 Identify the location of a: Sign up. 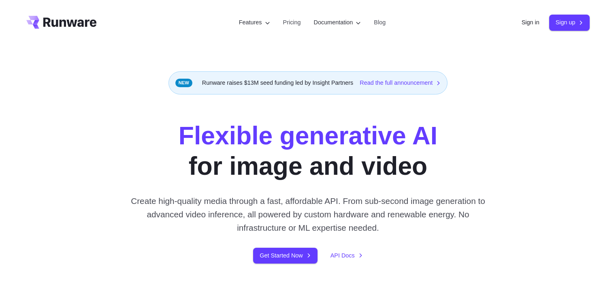
(569, 22).